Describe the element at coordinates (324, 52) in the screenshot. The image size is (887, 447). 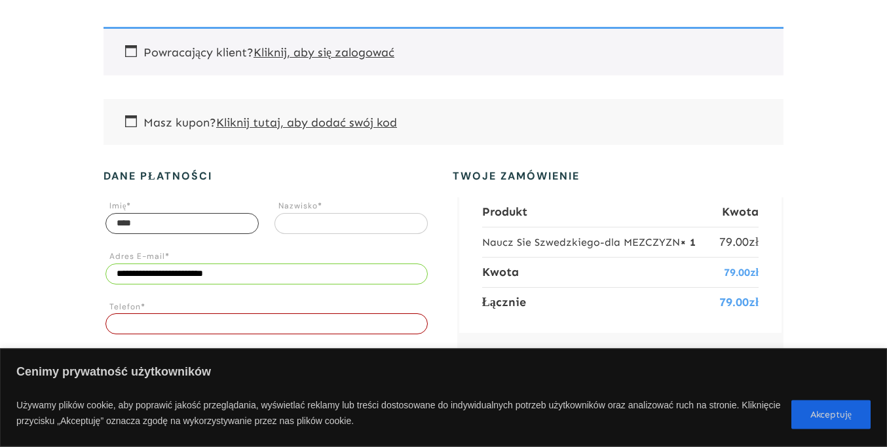
I see `a: Kliknij, aby się zalogować` at that location.